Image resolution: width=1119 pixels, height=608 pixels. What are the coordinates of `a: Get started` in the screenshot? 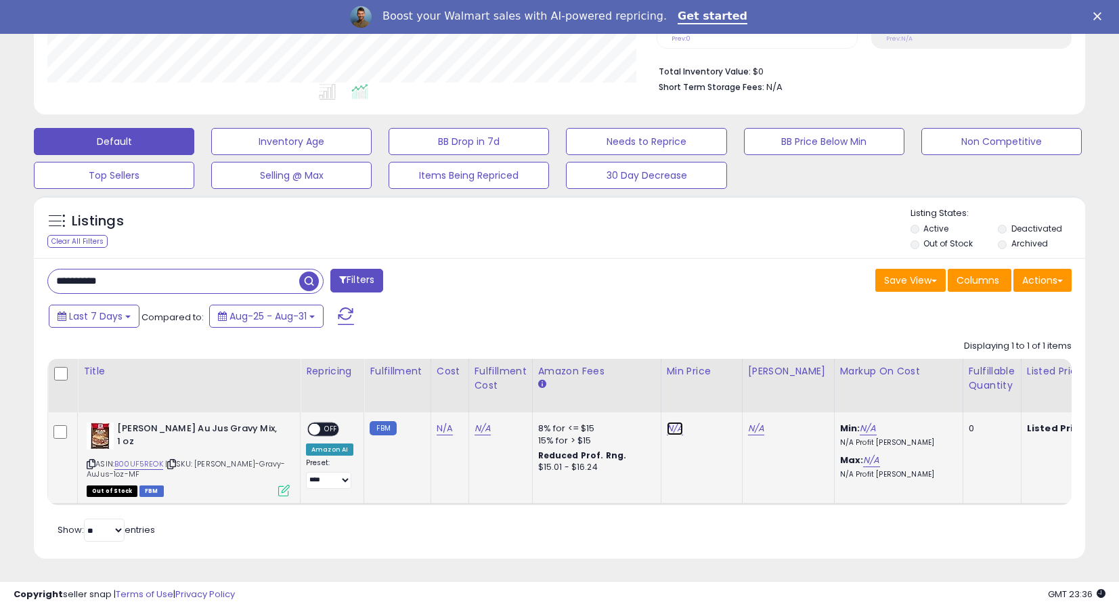 It's located at (712, 17).